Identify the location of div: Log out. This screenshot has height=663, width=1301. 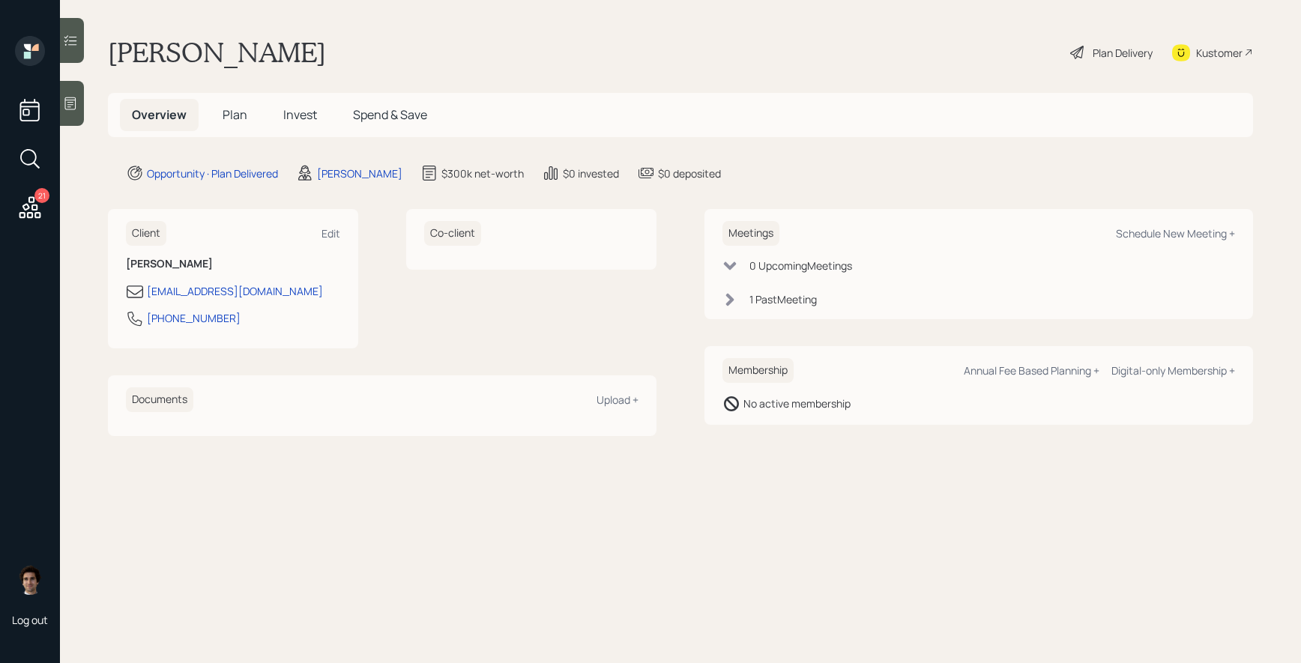
(30, 620).